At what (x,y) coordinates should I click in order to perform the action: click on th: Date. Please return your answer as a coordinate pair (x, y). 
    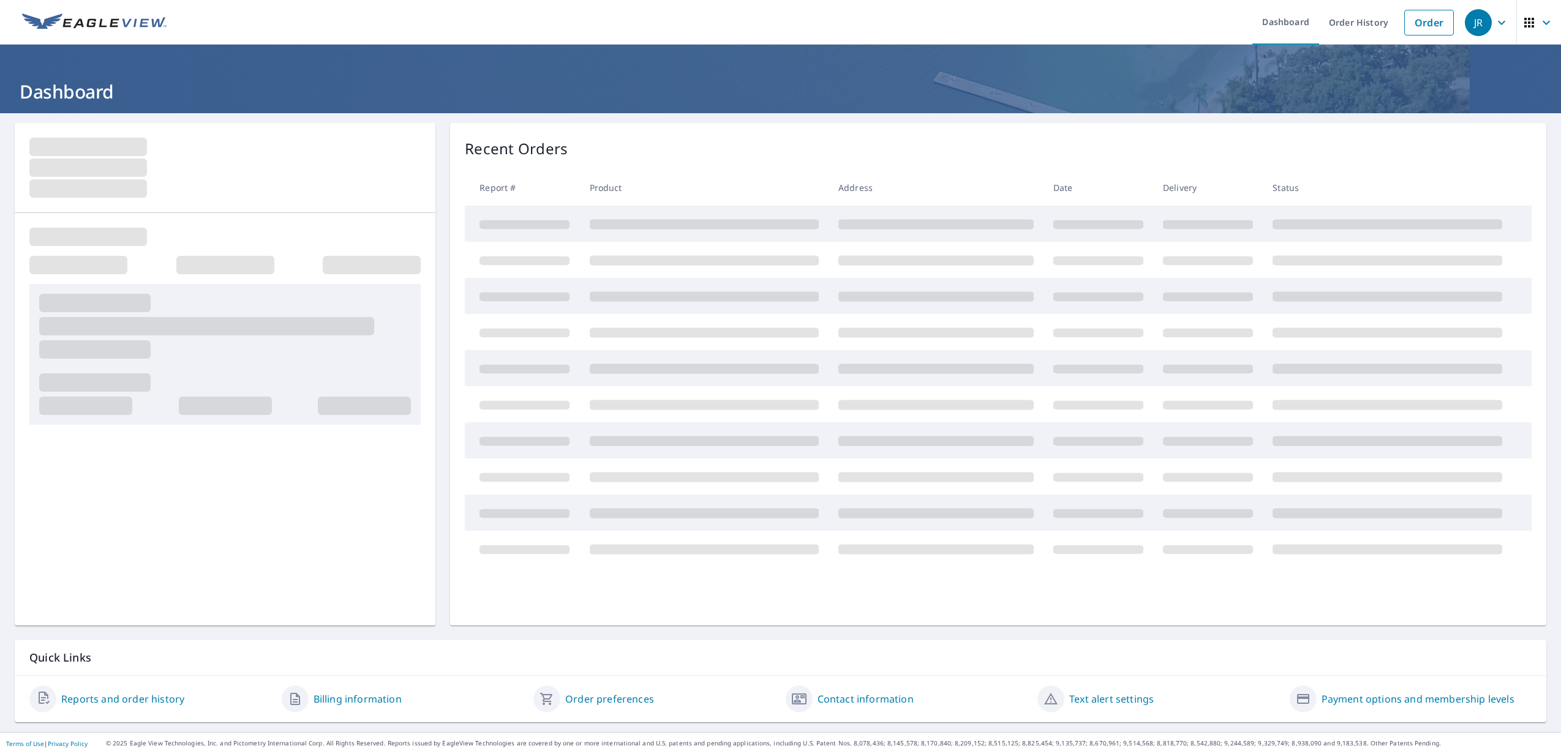
    Looking at the image, I should click on (1098, 187).